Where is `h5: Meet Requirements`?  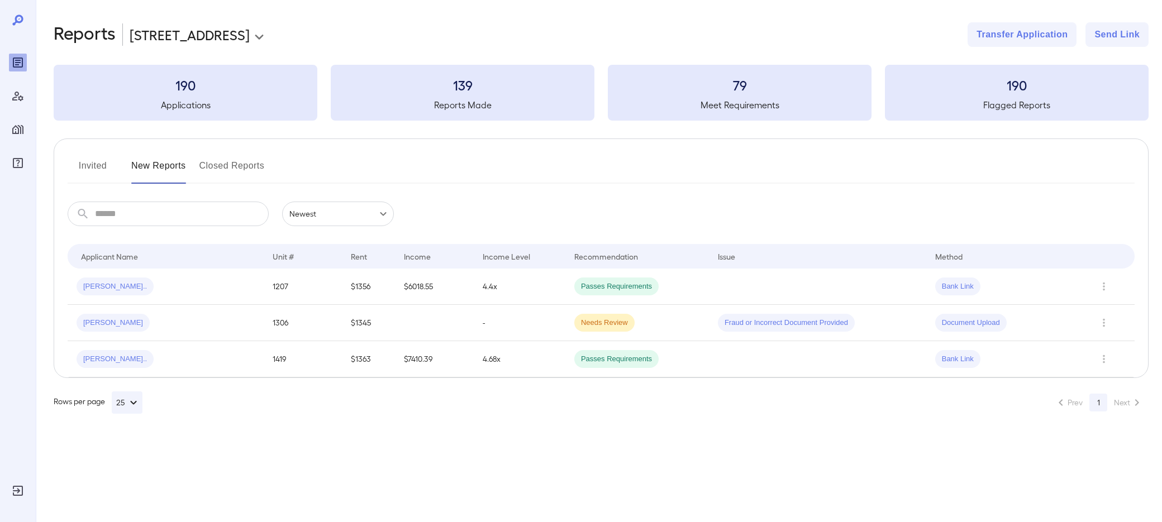
h5: Meet Requirements is located at coordinates (740, 105).